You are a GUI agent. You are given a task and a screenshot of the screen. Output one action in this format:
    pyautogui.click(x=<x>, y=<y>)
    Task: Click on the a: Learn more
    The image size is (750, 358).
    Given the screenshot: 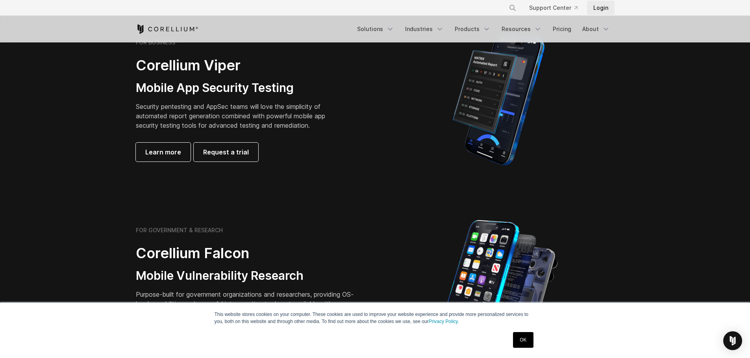 What is the action you would take?
    pyautogui.click(x=163, y=152)
    